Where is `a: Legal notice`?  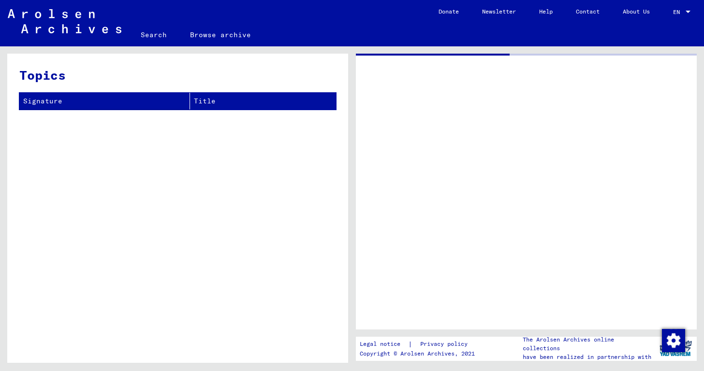
a: Legal notice is located at coordinates (384, 344).